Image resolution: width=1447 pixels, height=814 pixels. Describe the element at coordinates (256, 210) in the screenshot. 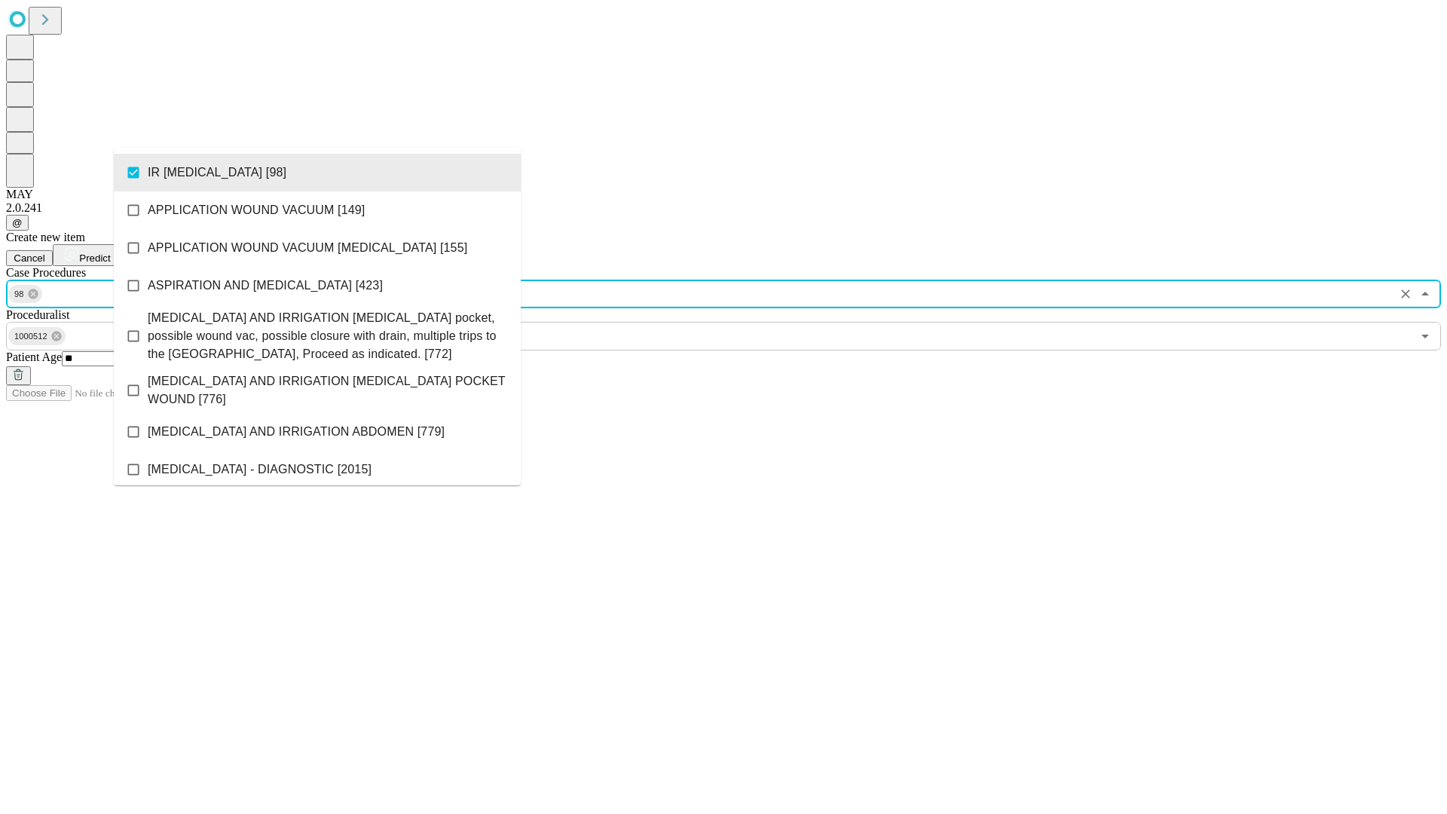

I see `span: APPLICATION WOUND VACUUM [149]` at that location.